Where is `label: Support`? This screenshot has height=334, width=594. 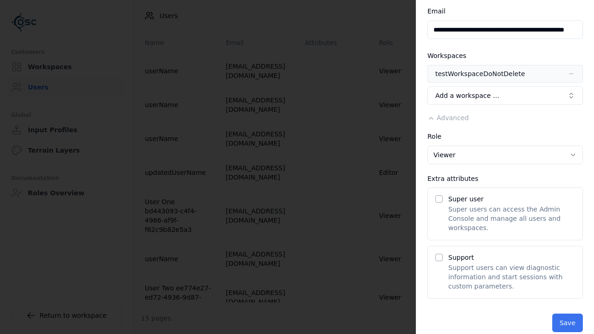 label: Support is located at coordinates (461, 258).